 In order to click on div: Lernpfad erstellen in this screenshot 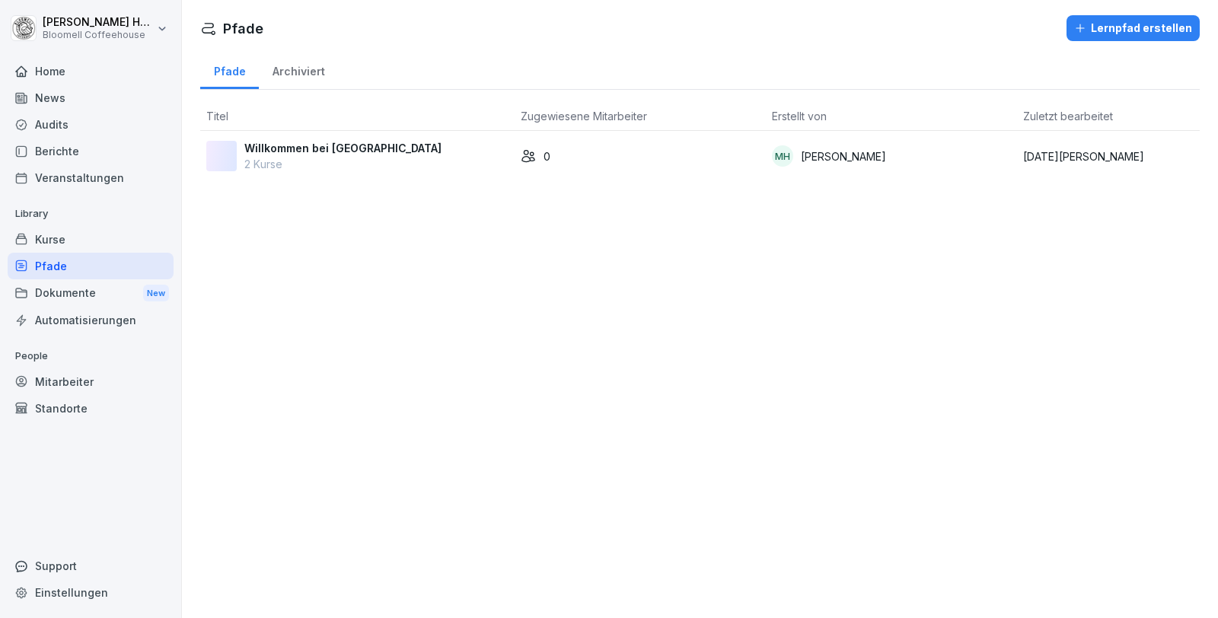, I will do `click(1133, 28)`.